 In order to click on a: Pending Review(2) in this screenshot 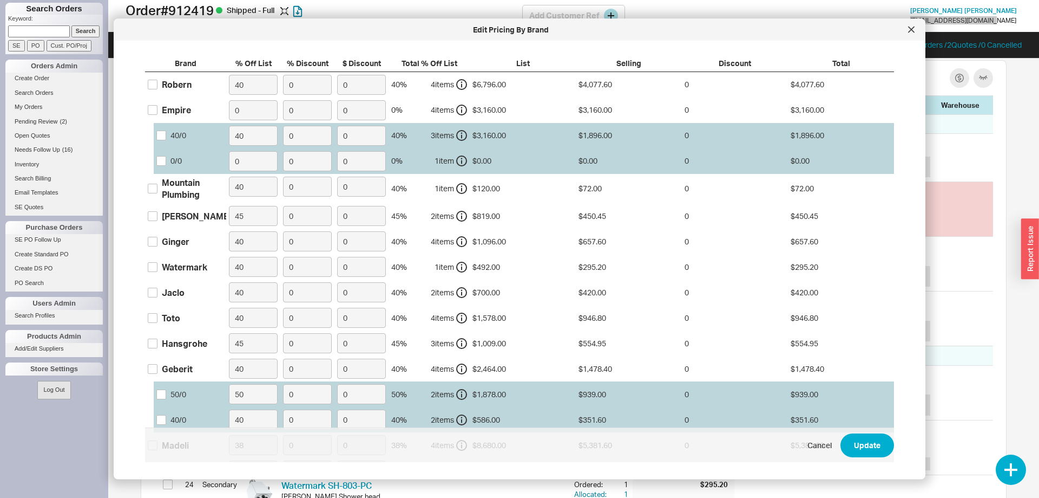, I will do `click(54, 121)`.